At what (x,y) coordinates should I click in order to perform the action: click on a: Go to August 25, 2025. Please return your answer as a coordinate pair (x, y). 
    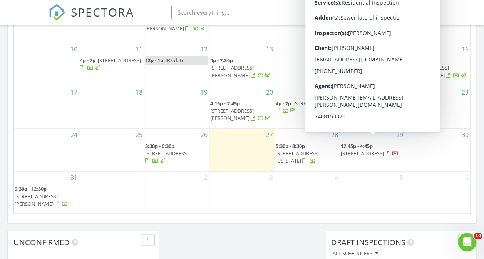
    Looking at the image, I should click on (139, 135).